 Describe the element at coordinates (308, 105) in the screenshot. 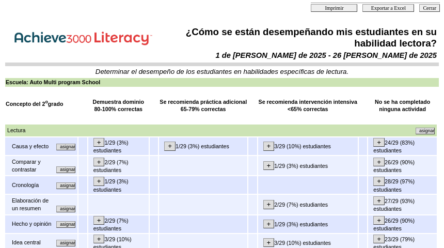

I see `td: Se recomienda intervención intensiva <65% correctas` at that location.